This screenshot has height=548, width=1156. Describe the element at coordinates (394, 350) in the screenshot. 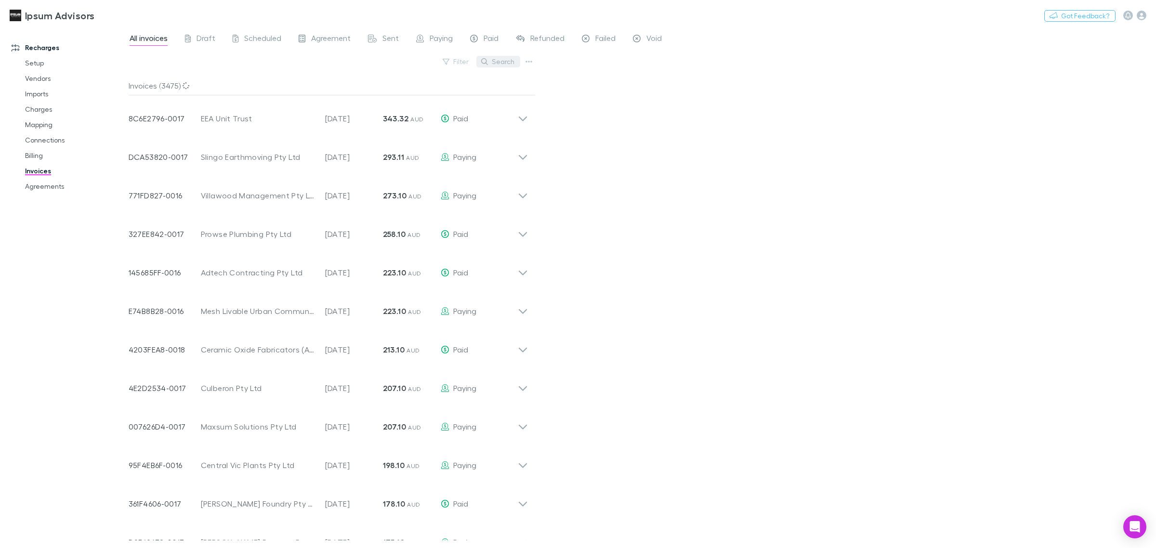

I see `strong: 213.10` at that location.